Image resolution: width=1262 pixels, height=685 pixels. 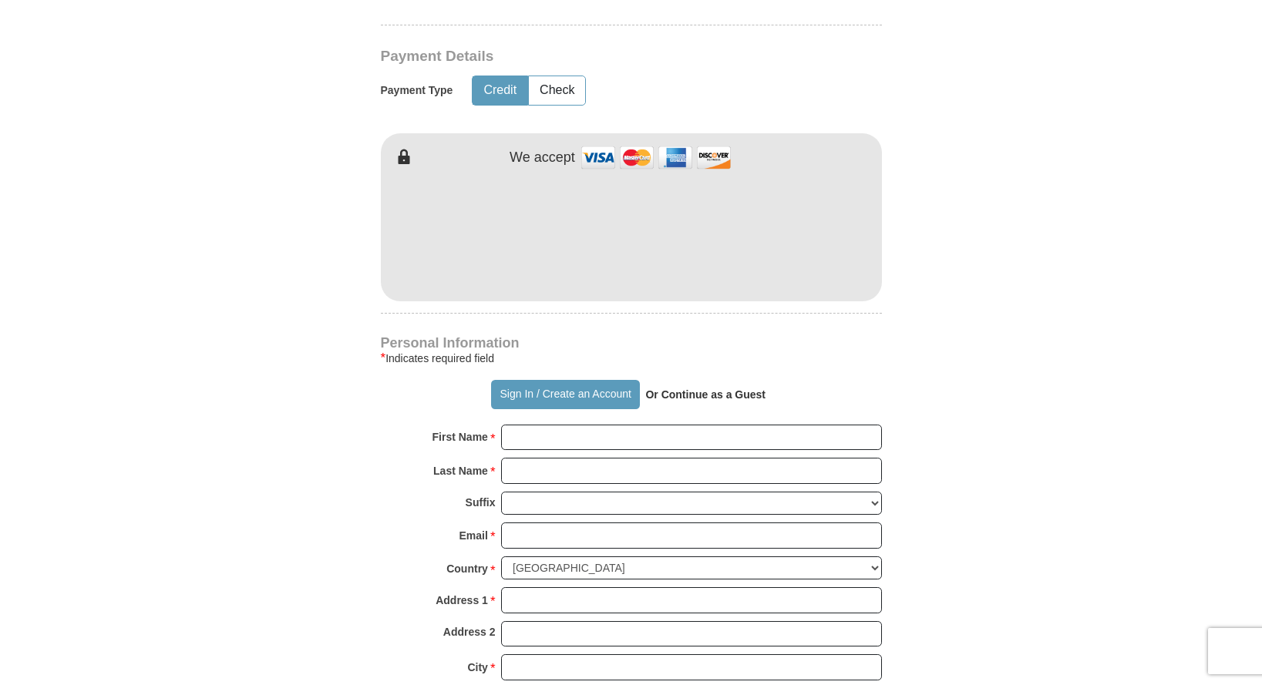 What do you see at coordinates (631, 343) in the screenshot?
I see `h4: Personal Information` at bounding box center [631, 343].